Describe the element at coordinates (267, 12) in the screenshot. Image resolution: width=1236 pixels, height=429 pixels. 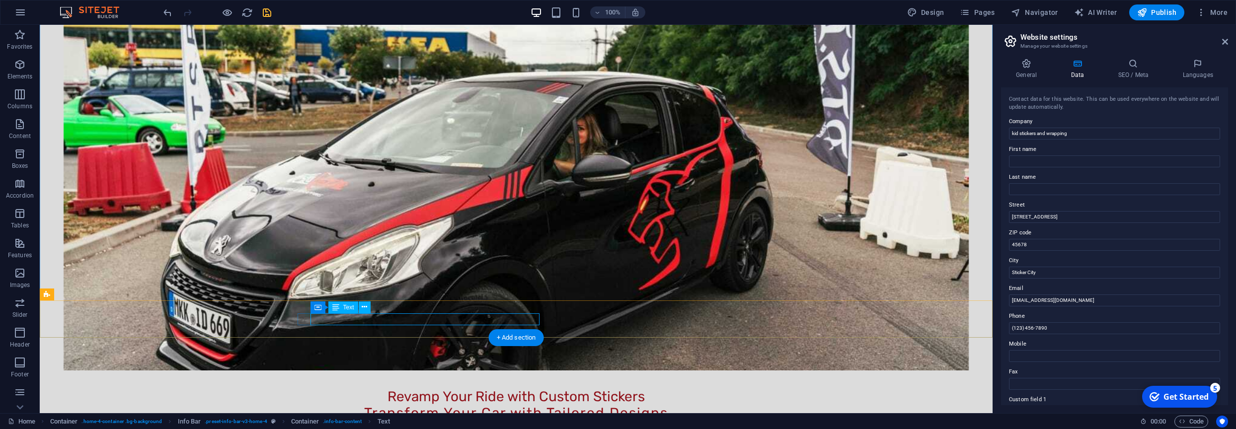
I see `button: save` at that location.